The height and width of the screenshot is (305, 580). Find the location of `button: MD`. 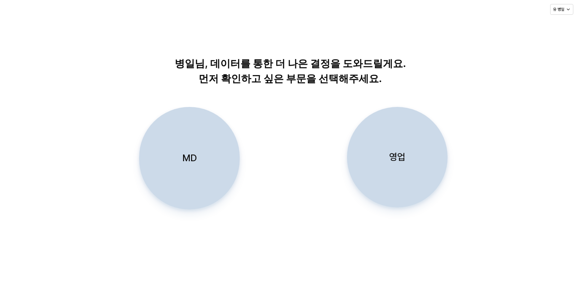

button: MD is located at coordinates (190, 158).